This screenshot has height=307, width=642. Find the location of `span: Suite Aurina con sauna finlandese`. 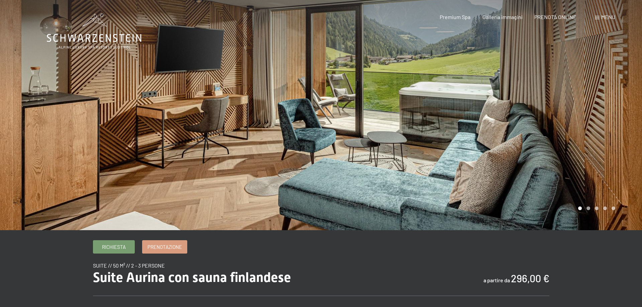

span: Suite Aurina con sauna finlandese is located at coordinates (192, 278).